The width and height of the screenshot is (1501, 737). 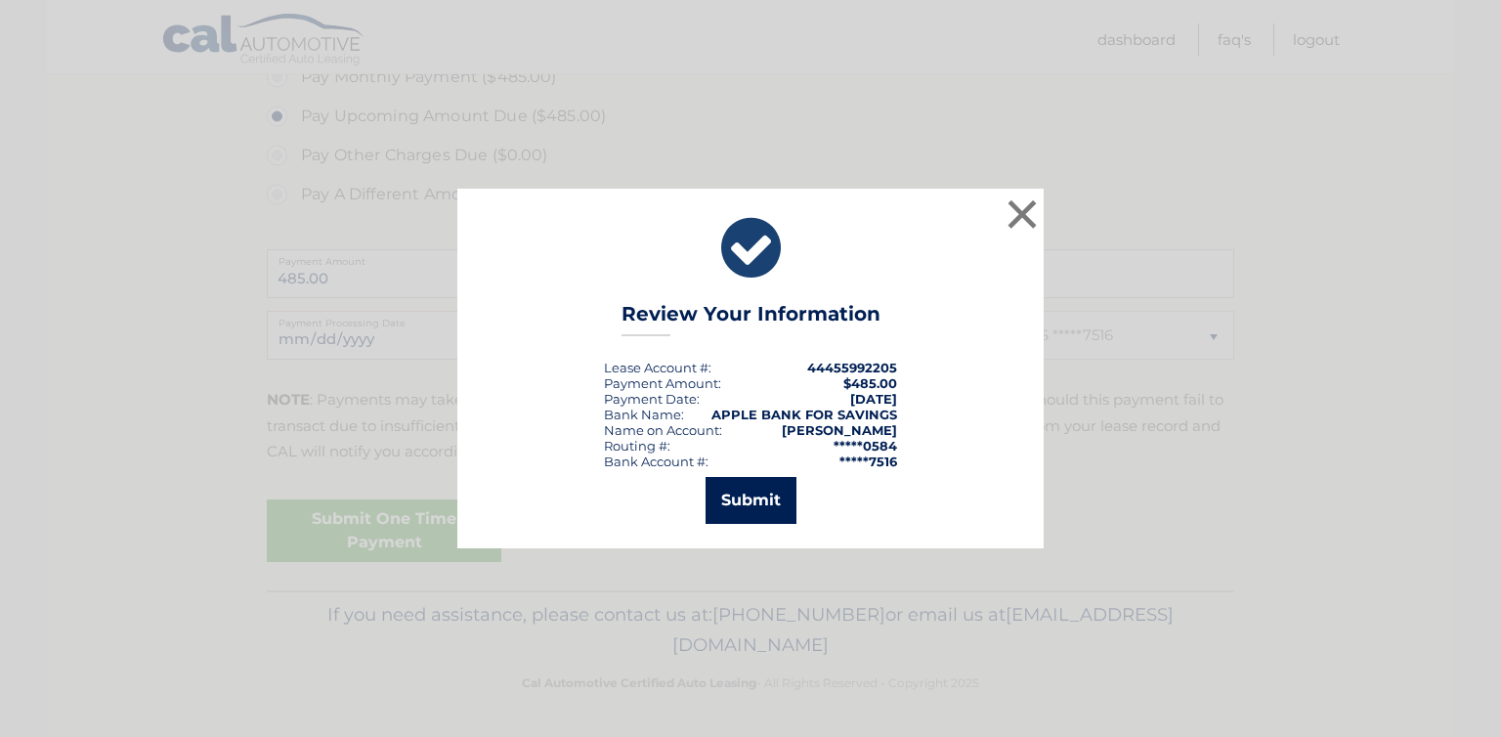 I want to click on button: Submit, so click(x=750, y=500).